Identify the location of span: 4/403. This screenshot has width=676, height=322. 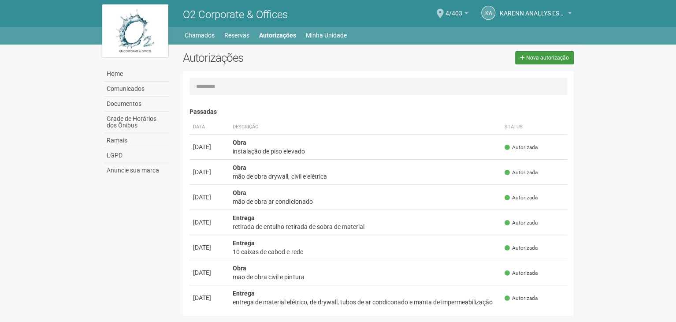
(454, 9).